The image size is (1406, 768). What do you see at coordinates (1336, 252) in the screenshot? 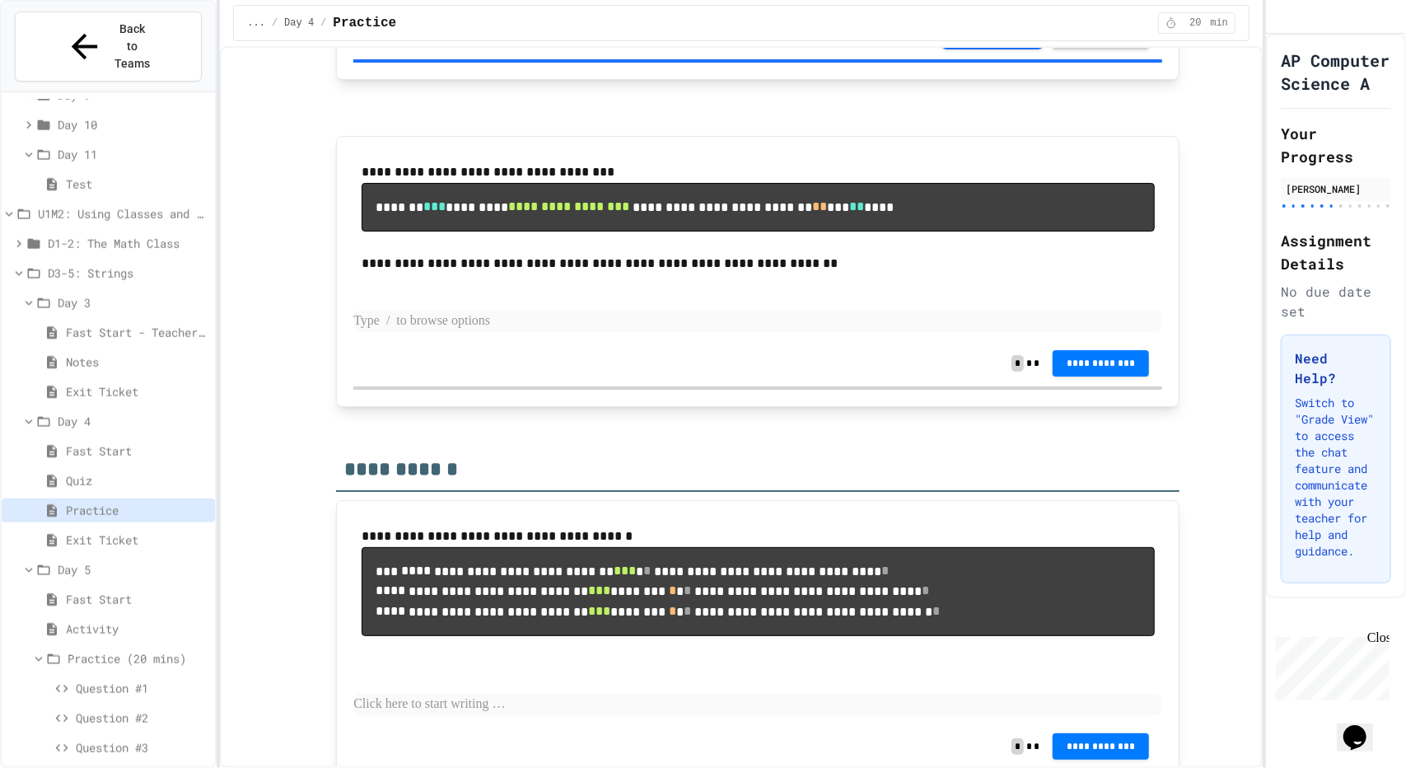
I see `h2: Assignment Details` at bounding box center [1336, 252].